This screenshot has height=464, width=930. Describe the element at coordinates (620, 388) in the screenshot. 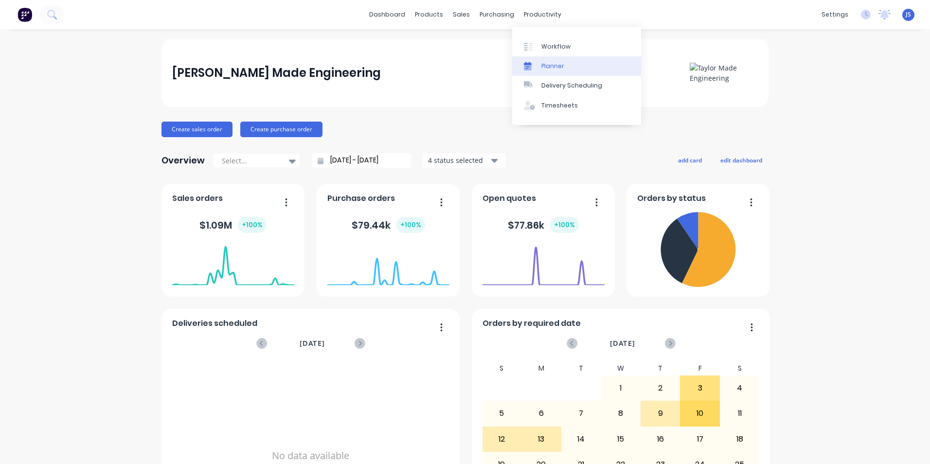

I see `div: 1` at that location.